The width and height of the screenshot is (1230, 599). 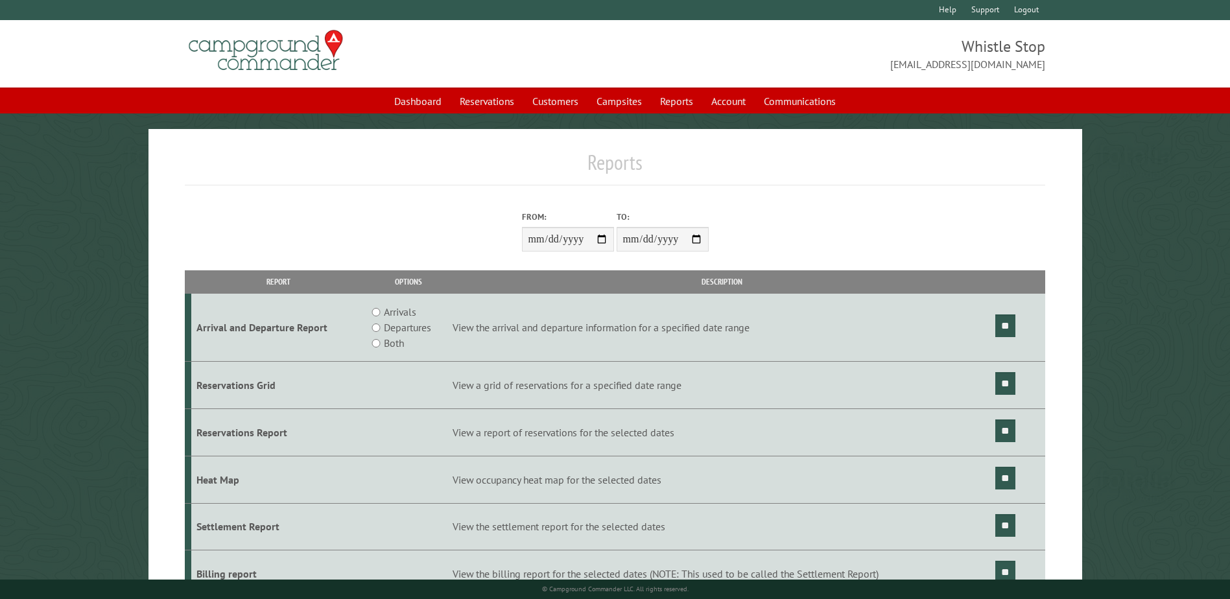 What do you see at coordinates (278, 574) in the screenshot?
I see `td: Billing report` at bounding box center [278, 574].